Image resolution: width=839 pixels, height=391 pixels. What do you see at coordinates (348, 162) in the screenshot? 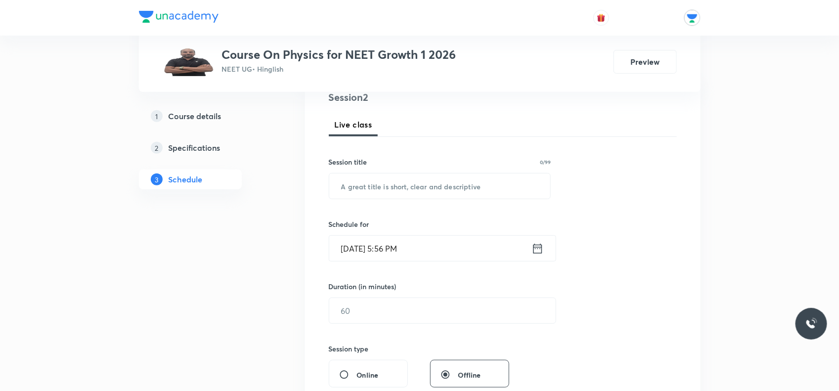
I see `h6: Session title` at bounding box center [348, 162].